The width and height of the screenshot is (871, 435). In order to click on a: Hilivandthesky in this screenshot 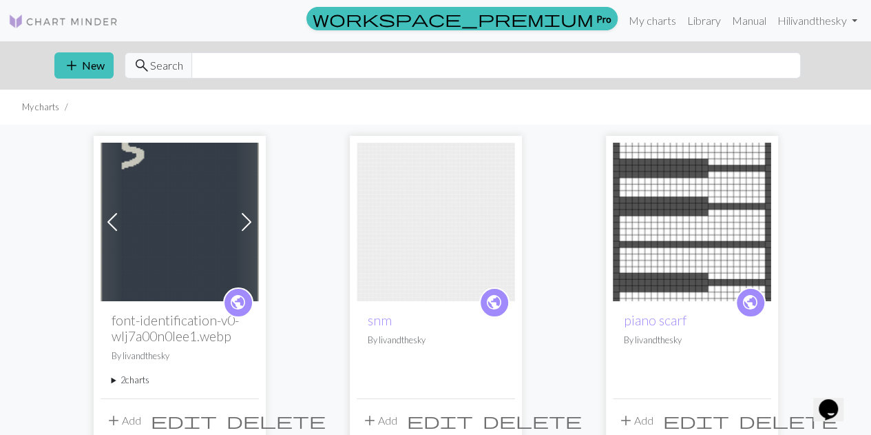, I will do `click(817, 21)`.